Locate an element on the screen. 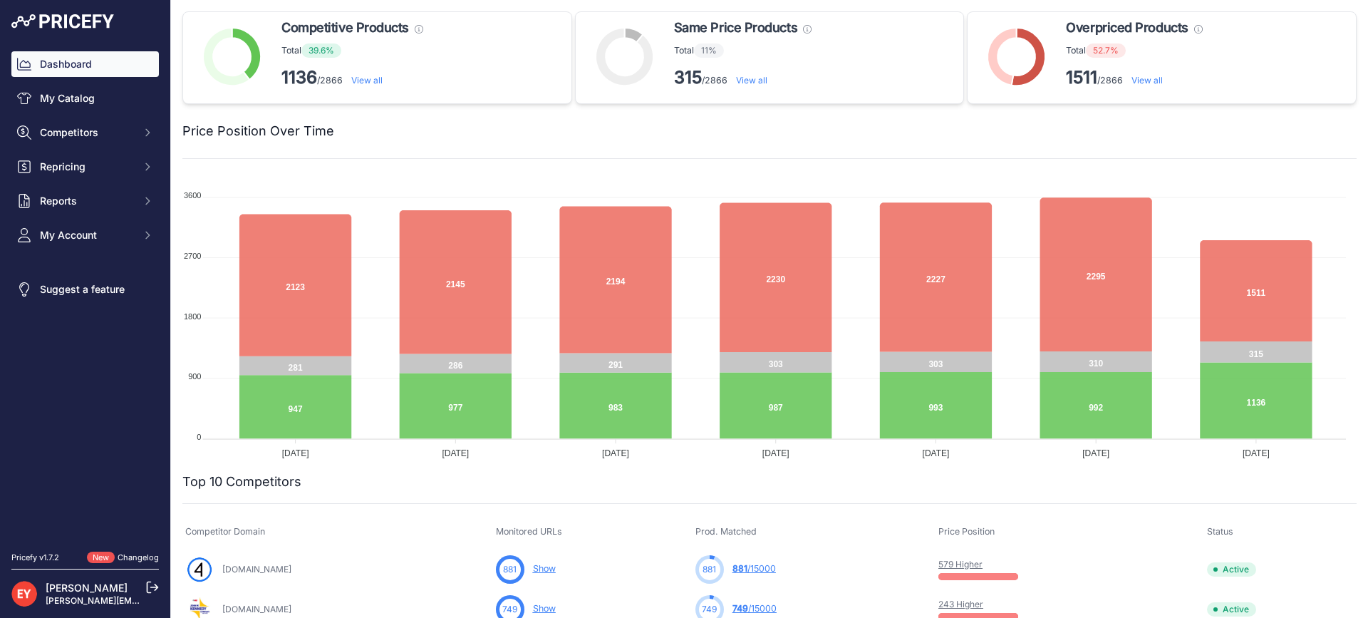 The image size is (1368, 618). span: Overpriced Products is located at coordinates (1127, 28).